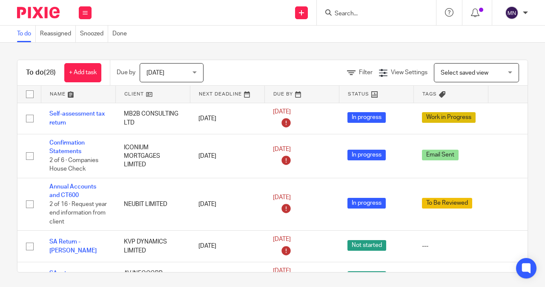 The width and height of the screenshot is (545, 287). Describe the element at coordinates (78, 213) in the screenshot. I see `span: 2 of 16 · Request year end information from client` at that location.